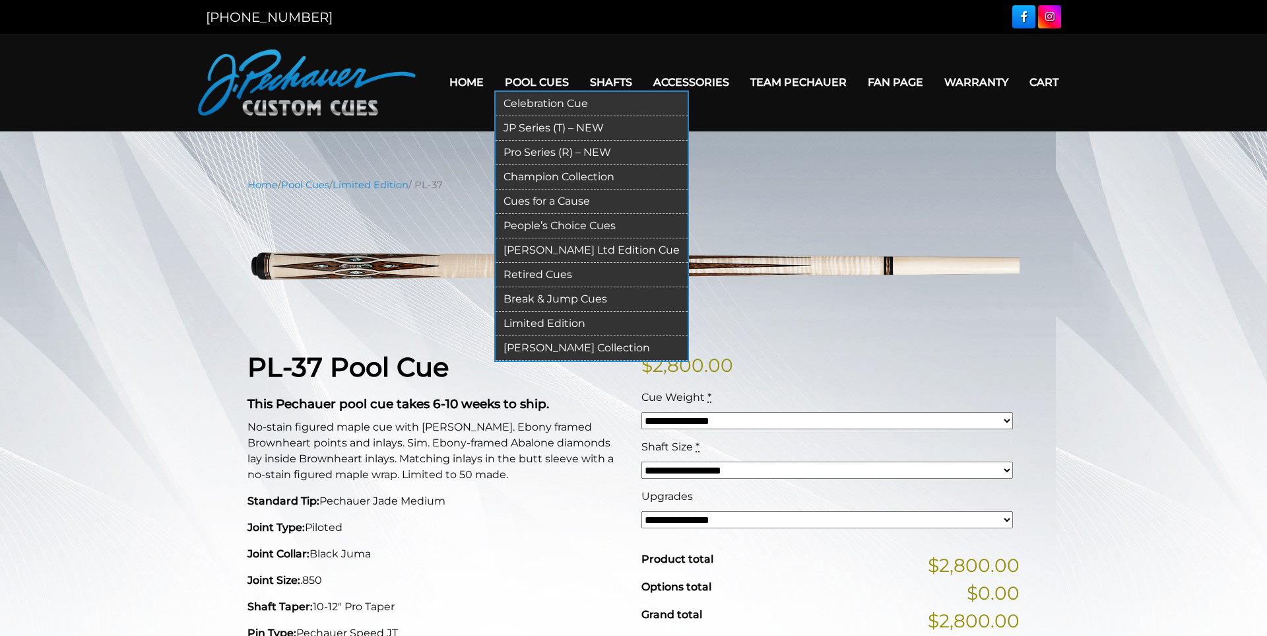 This screenshot has width=1267, height=636. Describe the element at coordinates (677, 558) in the screenshot. I see `span: Product total` at that location.